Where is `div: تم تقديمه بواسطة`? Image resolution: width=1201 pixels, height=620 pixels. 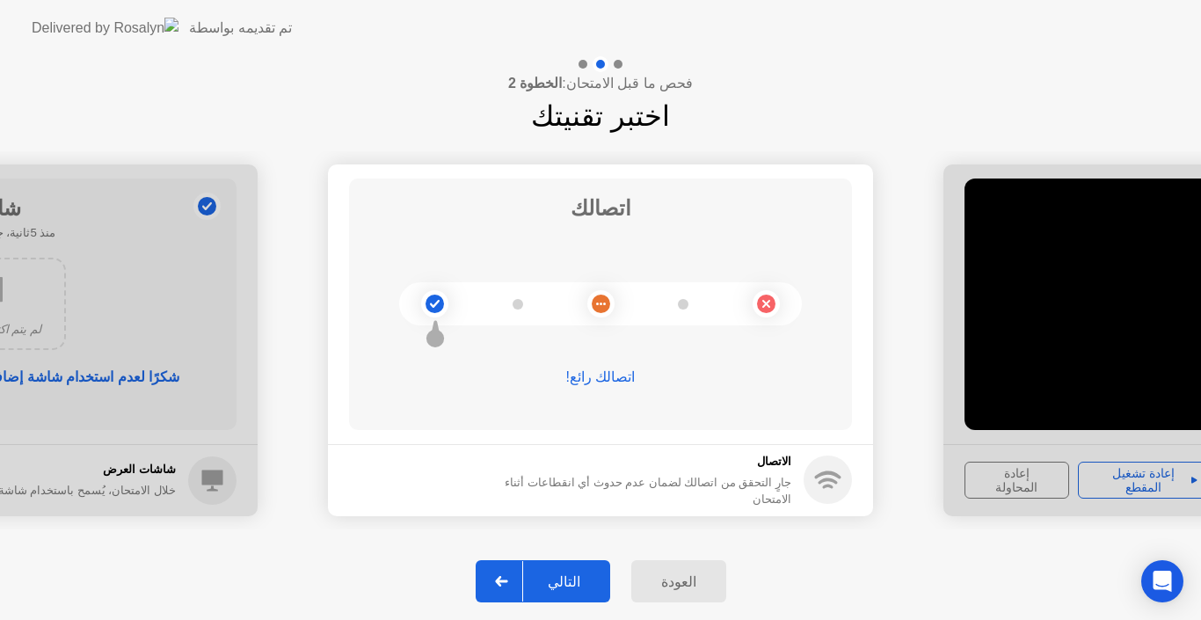 div: تم تقديمه بواسطة is located at coordinates (240, 28).